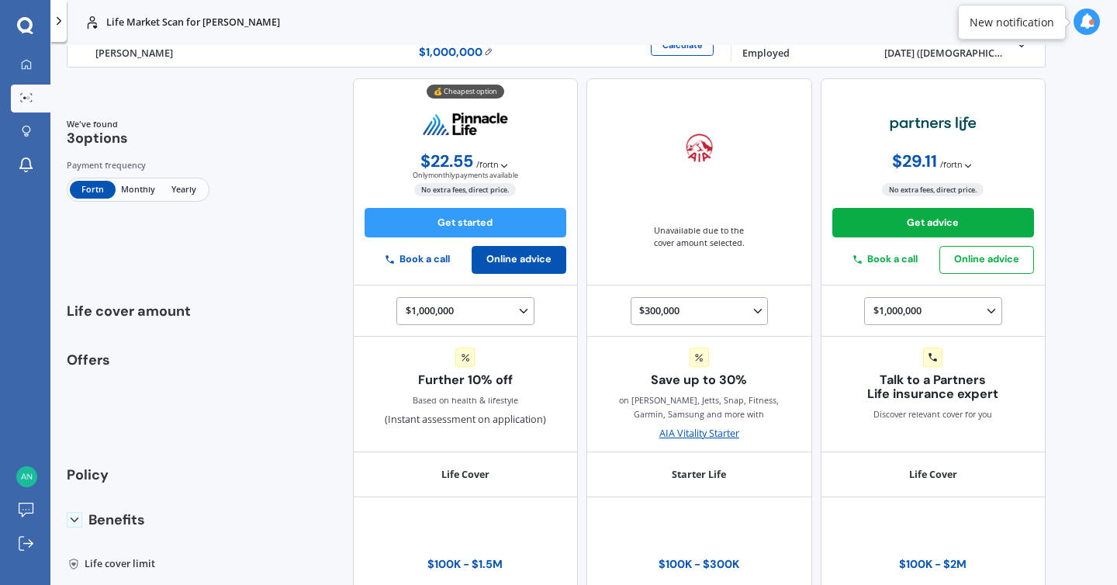 The height and width of the screenshot is (585, 1117). I want to click on div: Employed, so click(802, 54).